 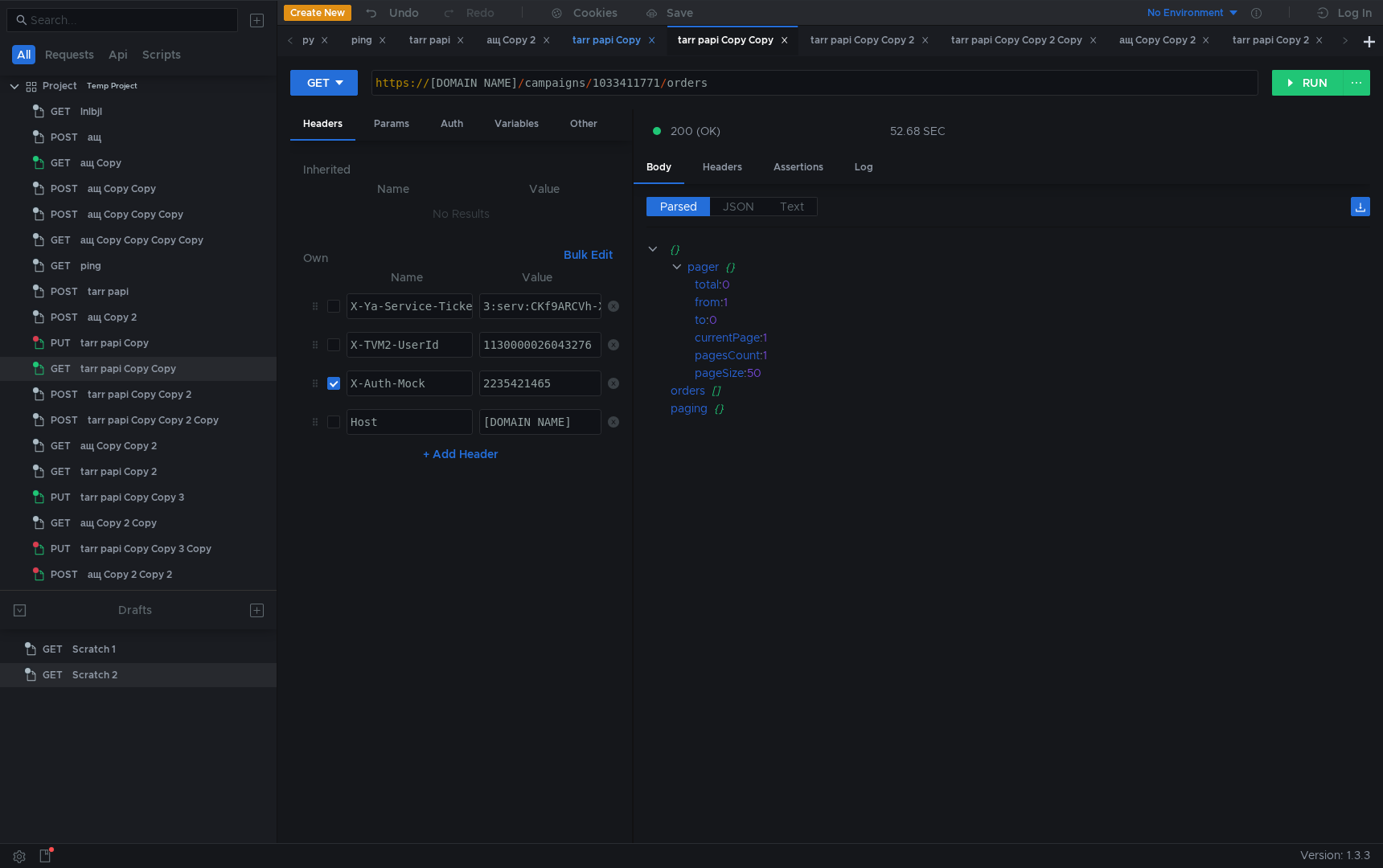 I want to click on span: JSON, so click(x=738, y=206).